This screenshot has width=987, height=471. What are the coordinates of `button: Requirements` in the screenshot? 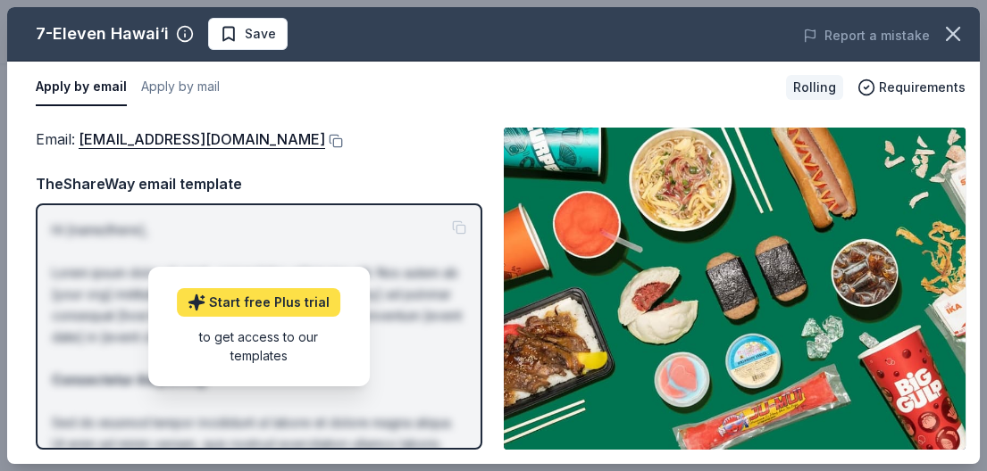 It's located at (911, 87).